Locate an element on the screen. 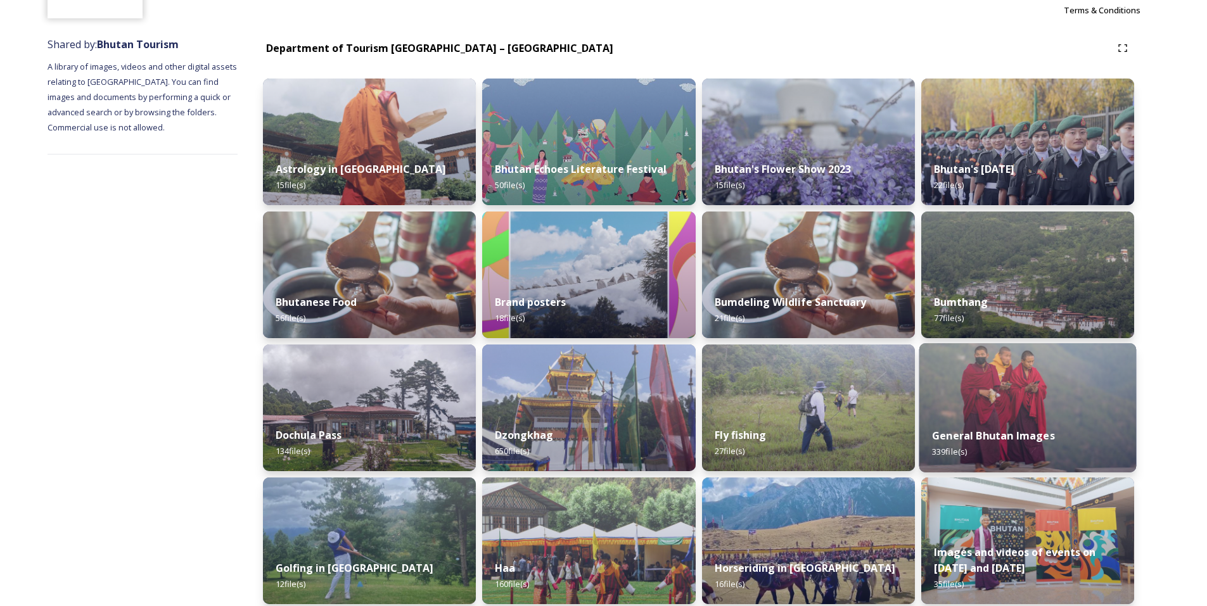 This screenshot has height=606, width=1207. img: Bumdeling%2520090723%2520by%2520Amp%2520Sripimanwat-4%25202.jpg is located at coordinates (809, 275).